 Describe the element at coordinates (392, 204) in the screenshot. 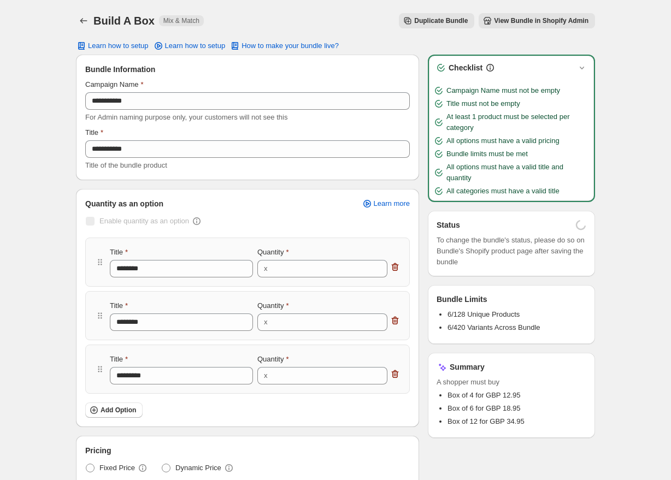

I see `span: Learn more` at that location.